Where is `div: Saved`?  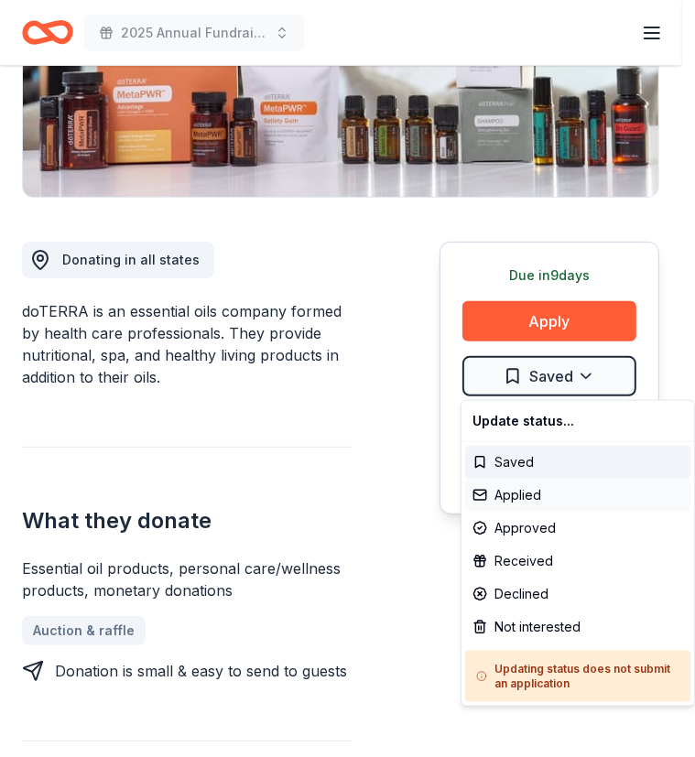 div: Saved is located at coordinates (578, 462).